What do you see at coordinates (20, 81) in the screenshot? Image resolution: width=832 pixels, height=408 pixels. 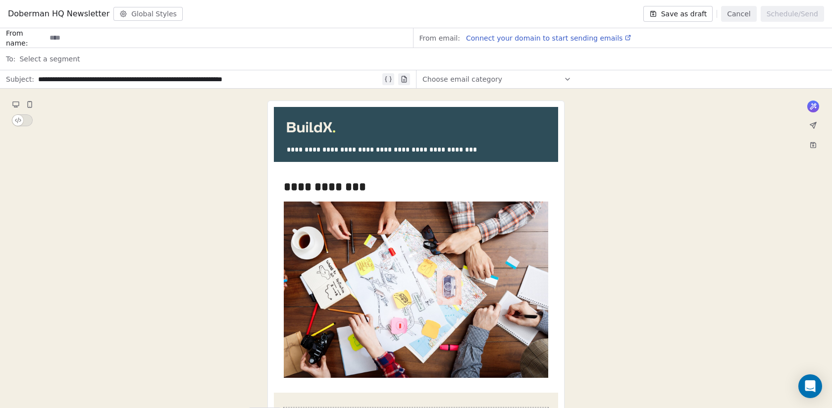 I see `span: Subject:` at bounding box center [20, 81].